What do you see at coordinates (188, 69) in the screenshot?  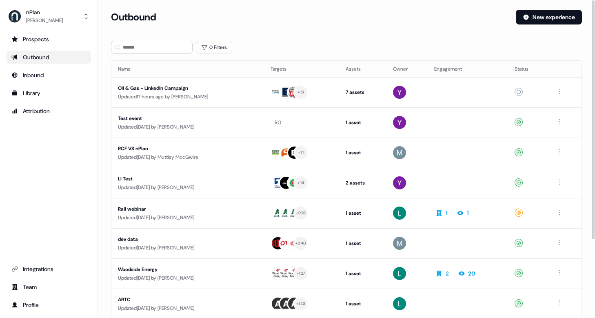 I see `th: Name` at bounding box center [188, 69].